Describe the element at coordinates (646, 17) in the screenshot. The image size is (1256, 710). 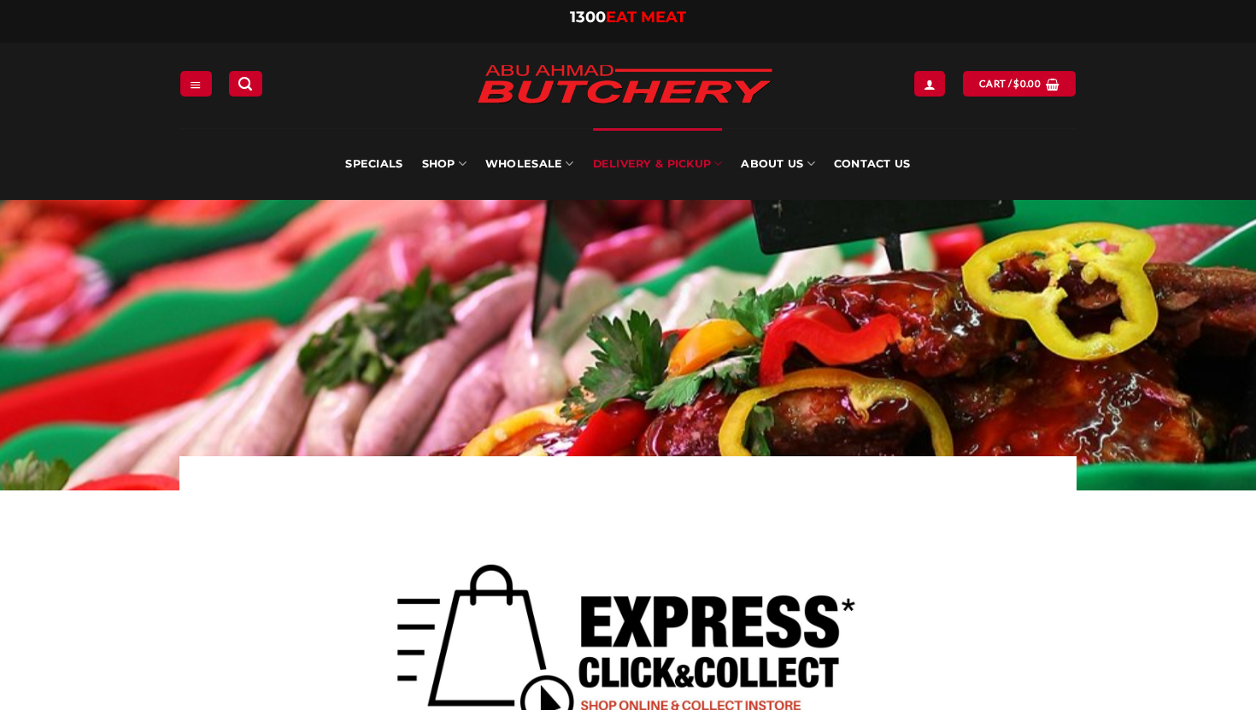
I see `span: EAT MEAT` at that location.